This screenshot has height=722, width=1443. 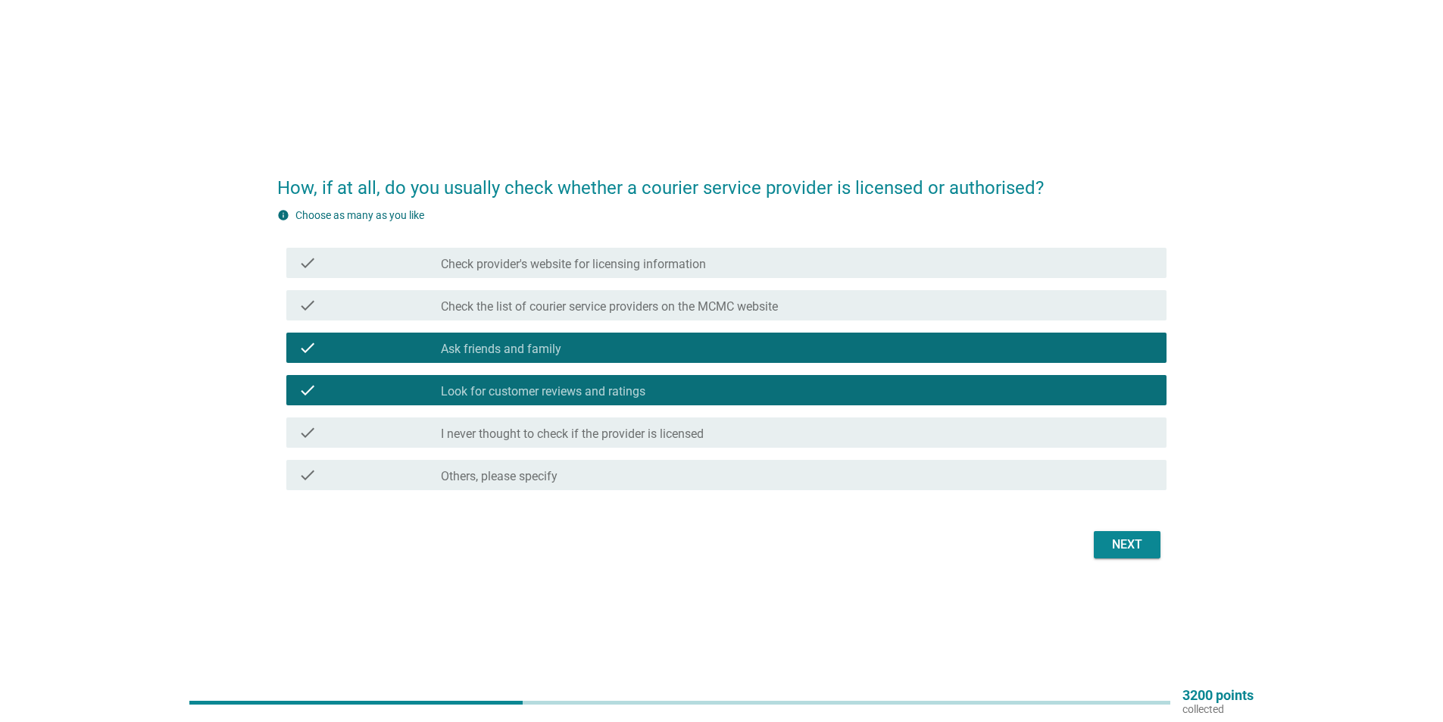 I want to click on p: collected, so click(x=1218, y=709).